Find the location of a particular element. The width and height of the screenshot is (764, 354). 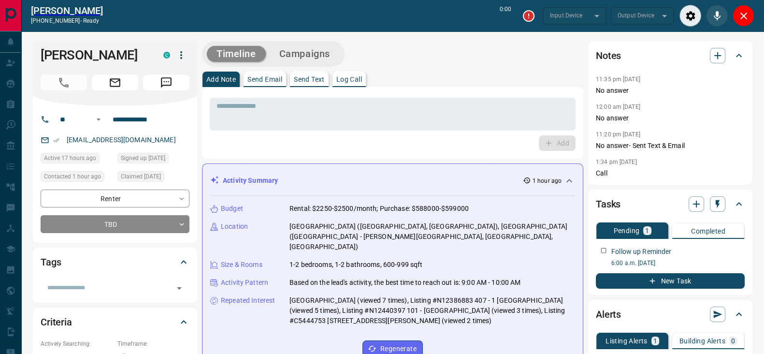

p: Based on the lead's activity, the best time to reach out is: 9:00 AM - 10:00 AM is located at coordinates (405, 282).